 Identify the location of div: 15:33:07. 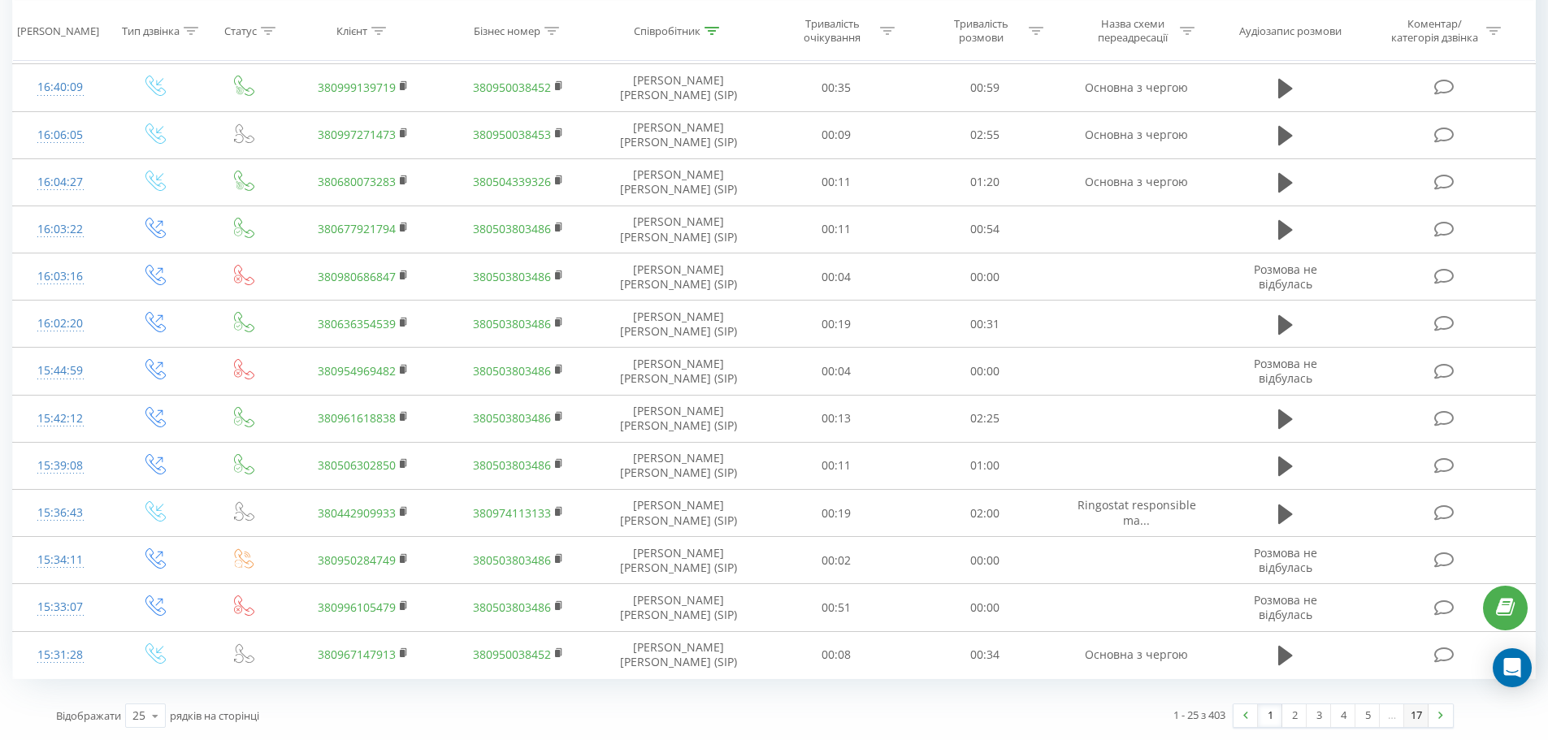
(60, 607).